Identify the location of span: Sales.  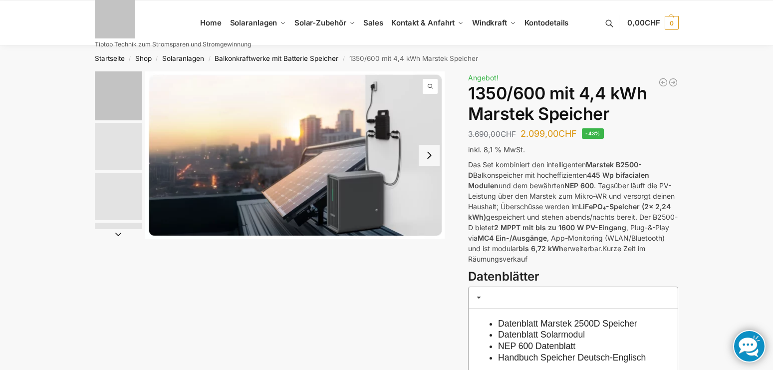
(373, 22).